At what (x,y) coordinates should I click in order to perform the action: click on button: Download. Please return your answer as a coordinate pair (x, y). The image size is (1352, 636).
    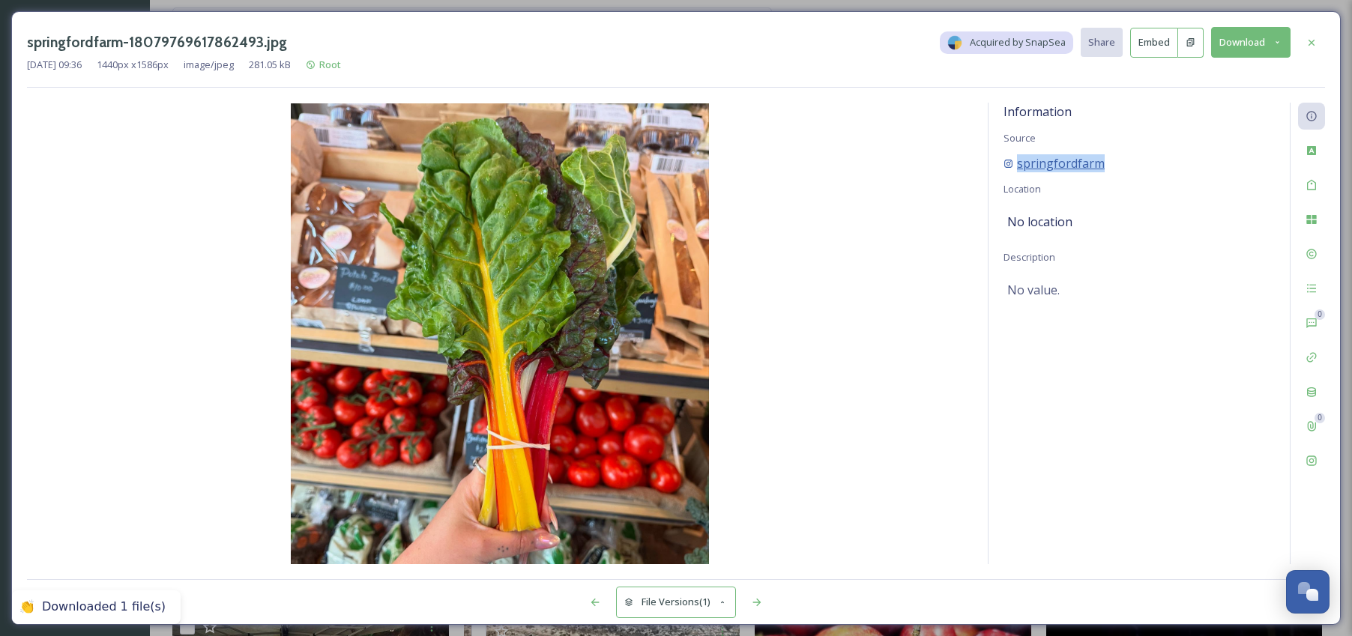
    Looking at the image, I should click on (1250, 42).